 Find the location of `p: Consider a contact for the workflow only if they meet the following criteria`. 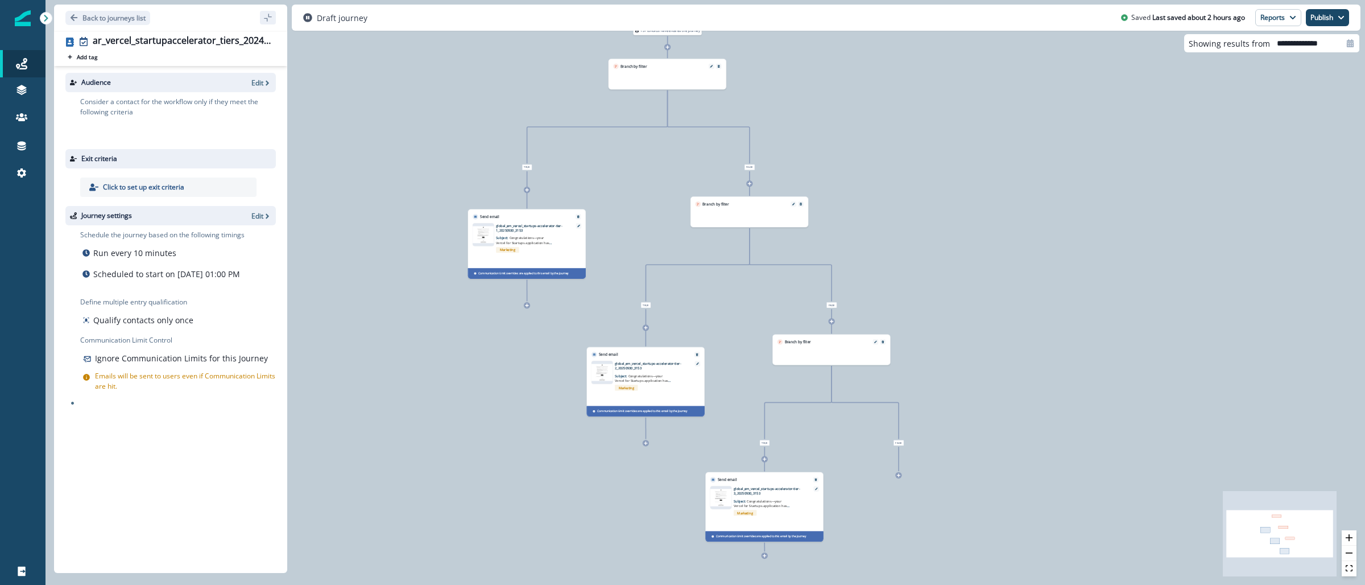

p: Consider a contact for the workflow only if they meet the following criteria is located at coordinates (178, 107).